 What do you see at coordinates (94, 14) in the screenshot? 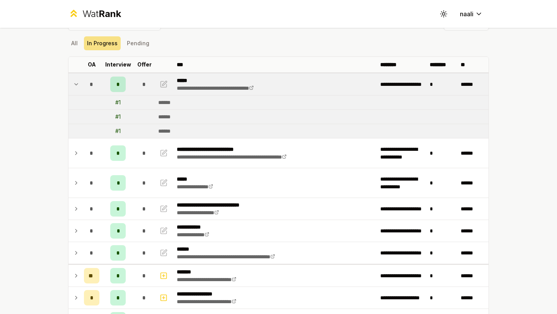
I see `a: WatRank` at bounding box center [94, 14].